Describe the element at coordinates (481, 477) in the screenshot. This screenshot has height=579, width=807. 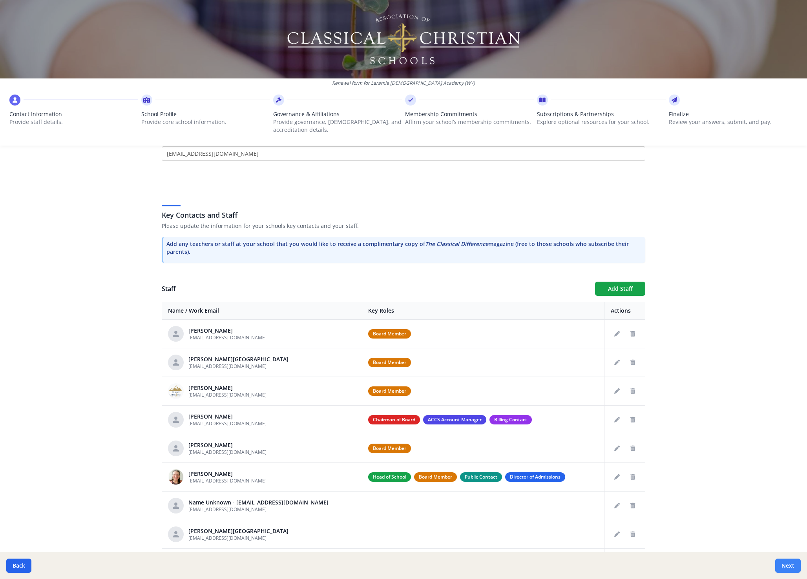
I see `span: Public Contact` at that location.